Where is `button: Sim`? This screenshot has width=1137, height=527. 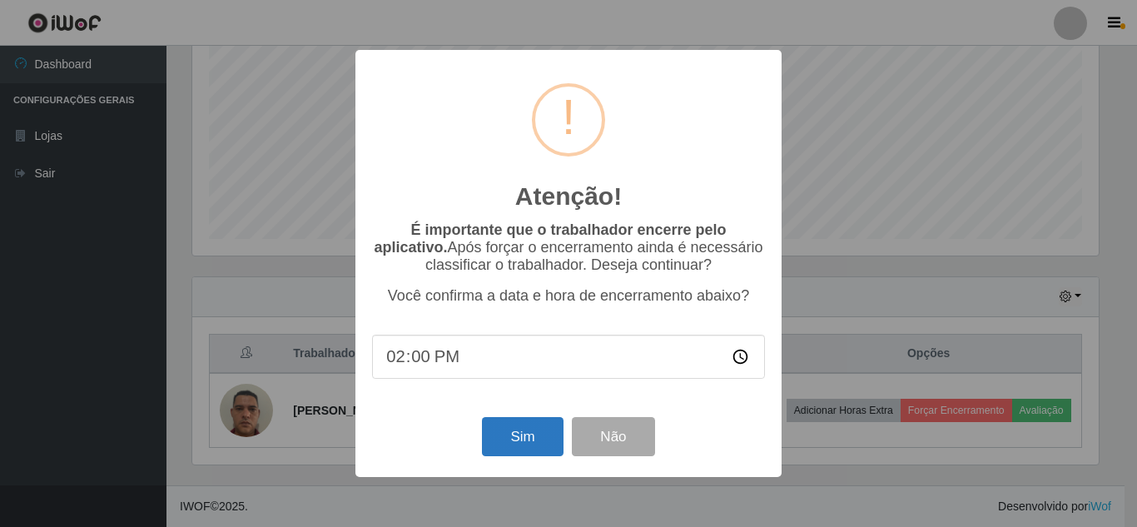 button: Sim is located at coordinates (522, 436).